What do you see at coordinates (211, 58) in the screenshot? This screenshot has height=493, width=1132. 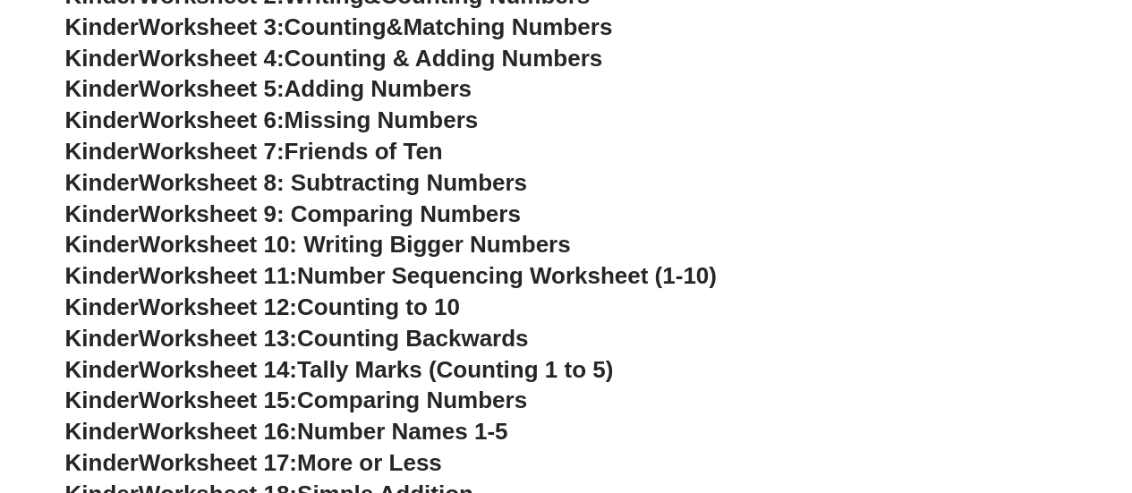 I see `span: Worksheet 4:` at bounding box center [211, 58].